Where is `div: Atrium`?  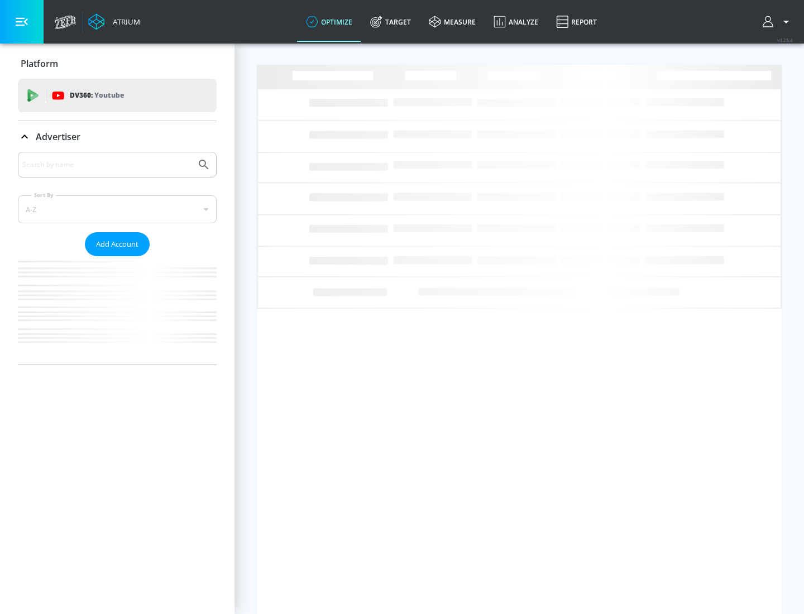 div: Atrium is located at coordinates (124, 22).